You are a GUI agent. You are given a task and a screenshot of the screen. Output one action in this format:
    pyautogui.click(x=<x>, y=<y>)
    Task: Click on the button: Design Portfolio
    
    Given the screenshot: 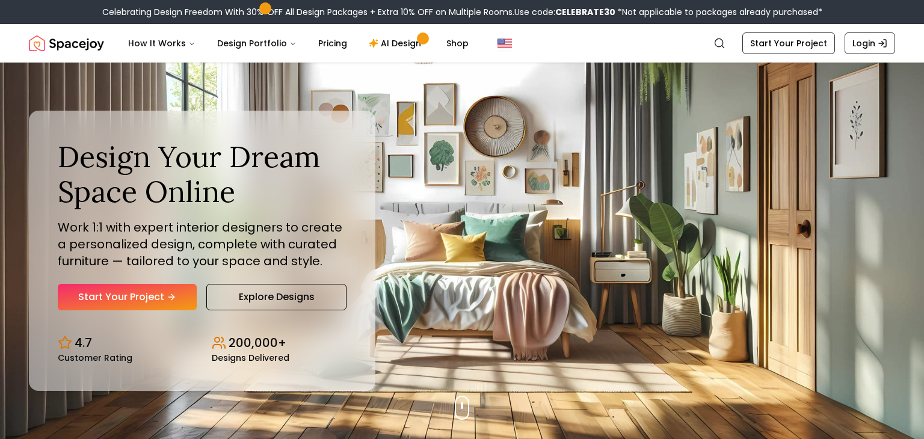 What is the action you would take?
    pyautogui.click(x=257, y=43)
    